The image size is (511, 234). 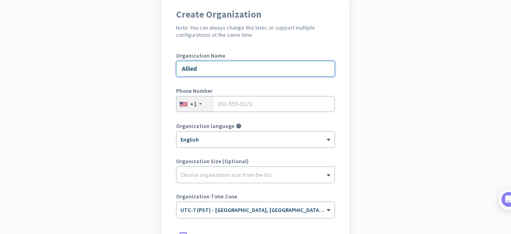 What do you see at coordinates (255, 31) in the screenshot?
I see `h2: Note: You can always change this later, or support multiple configurations at the same time` at bounding box center [255, 31].